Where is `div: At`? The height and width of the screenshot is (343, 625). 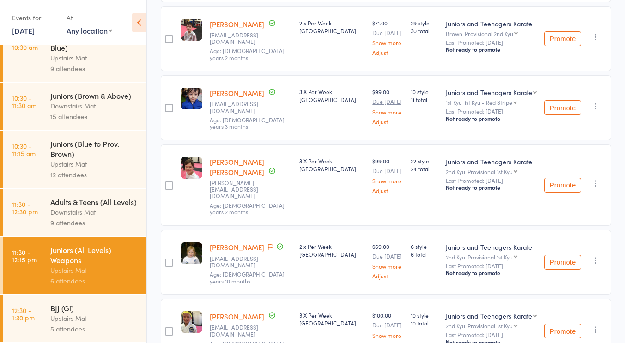
div: At is located at coordinates (89, 18).